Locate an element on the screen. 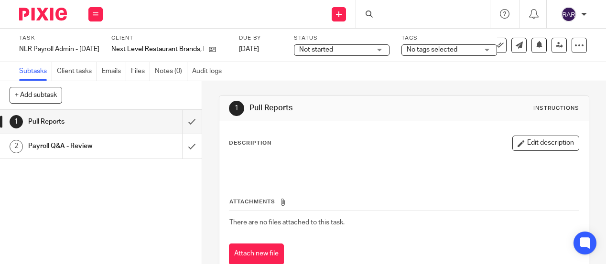  span: No tags selected is located at coordinates (432, 50).